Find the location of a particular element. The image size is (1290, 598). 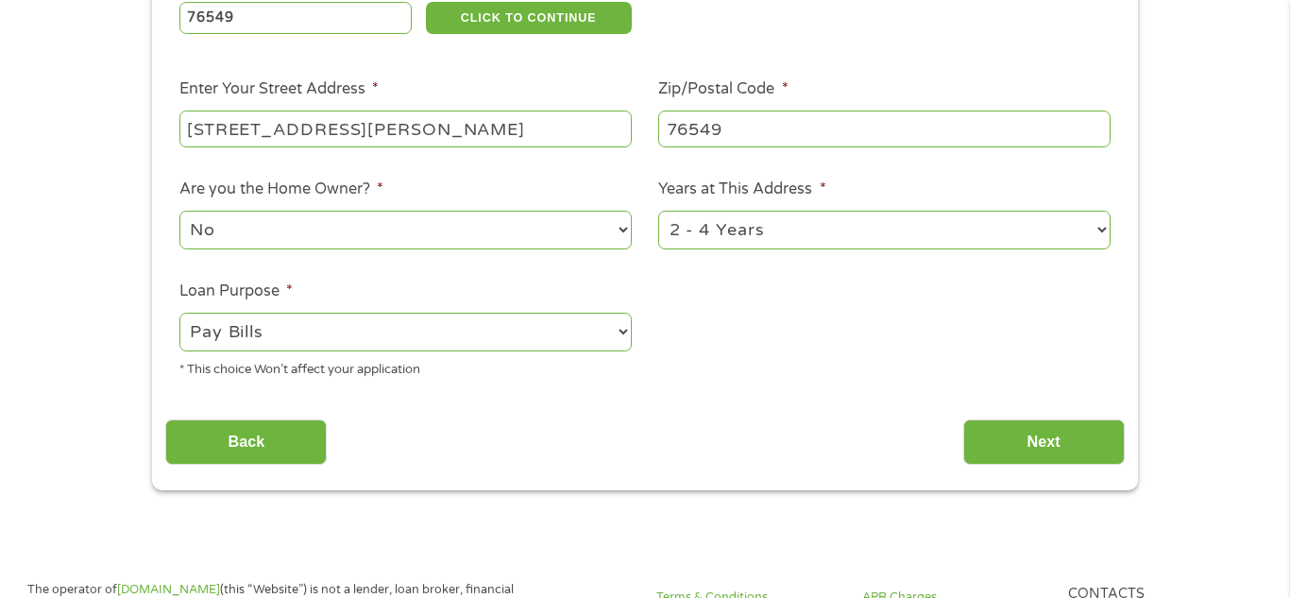

input: Enter Zipcode (e.g 01510) is located at coordinates (296, 18).